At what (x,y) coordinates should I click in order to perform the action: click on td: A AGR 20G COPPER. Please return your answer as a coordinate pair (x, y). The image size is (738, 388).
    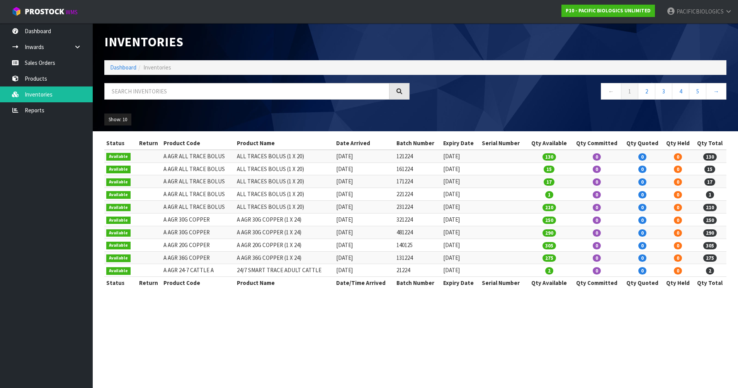
    Looking at the image, I should click on (198, 245).